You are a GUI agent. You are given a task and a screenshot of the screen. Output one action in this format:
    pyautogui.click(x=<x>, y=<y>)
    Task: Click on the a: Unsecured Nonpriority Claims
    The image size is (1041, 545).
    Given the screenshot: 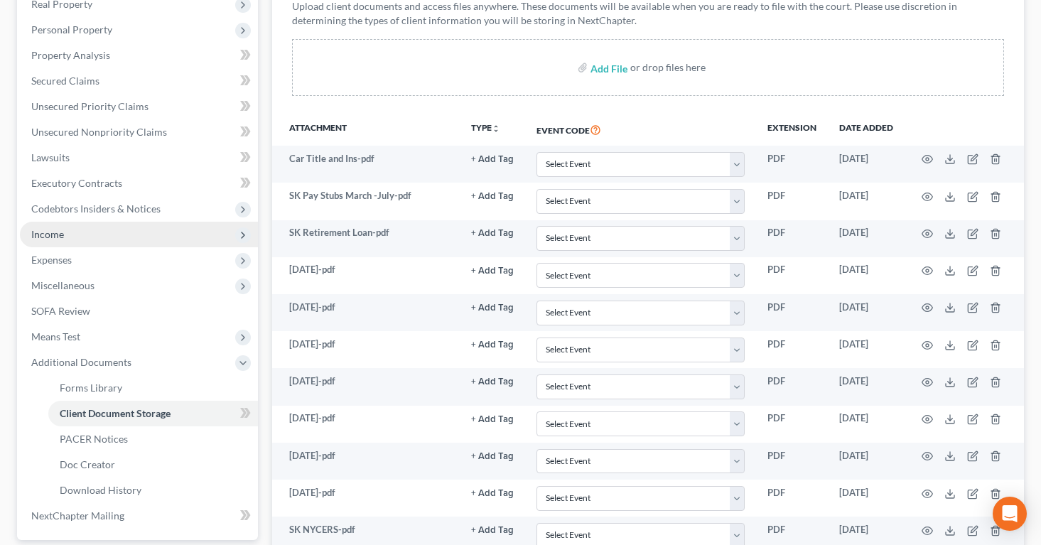 What is the action you would take?
    pyautogui.click(x=139, y=132)
    